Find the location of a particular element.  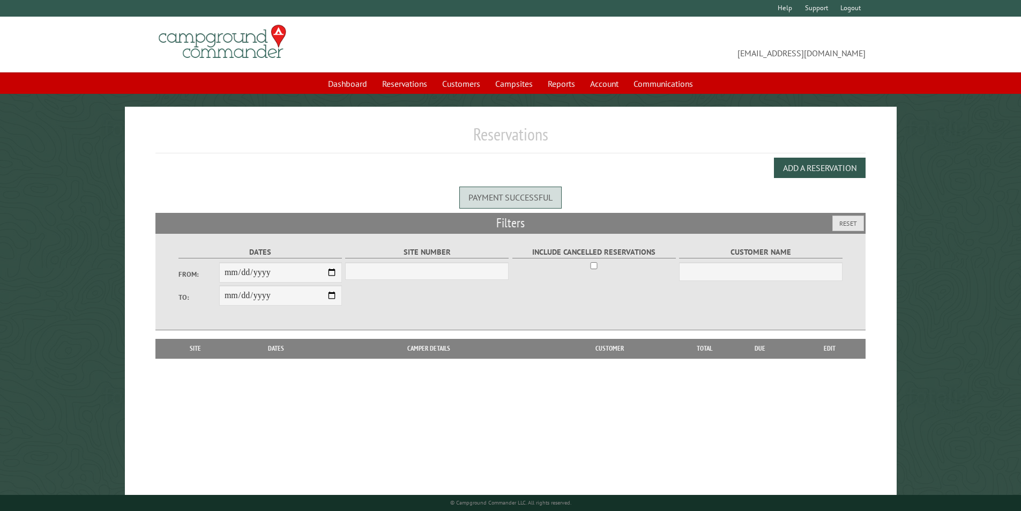

img: Campground Commander is located at coordinates (222, 42).